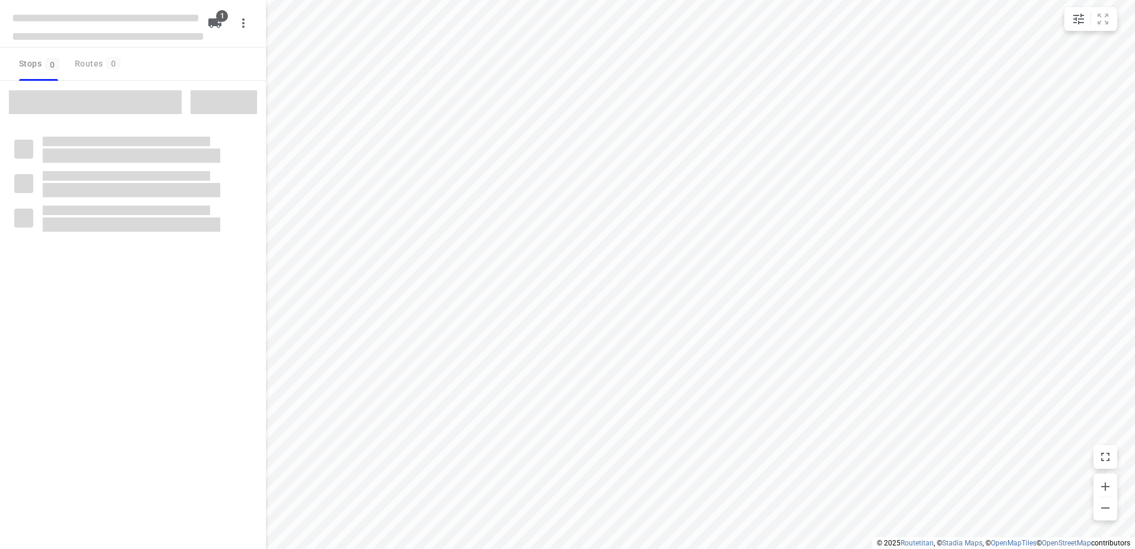 This screenshot has width=1135, height=549. I want to click on a: Routetitan, so click(917, 543).